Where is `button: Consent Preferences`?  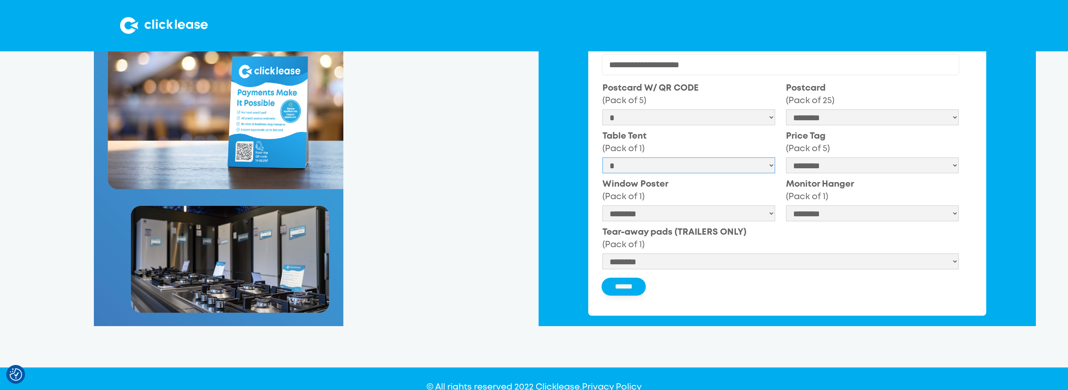
button: Consent Preferences is located at coordinates (16, 374).